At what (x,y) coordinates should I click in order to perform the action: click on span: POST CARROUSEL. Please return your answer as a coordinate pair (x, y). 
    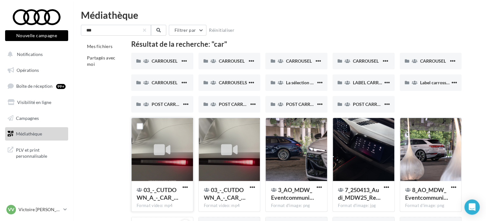
    Looking at the image, I should click on (171, 104).